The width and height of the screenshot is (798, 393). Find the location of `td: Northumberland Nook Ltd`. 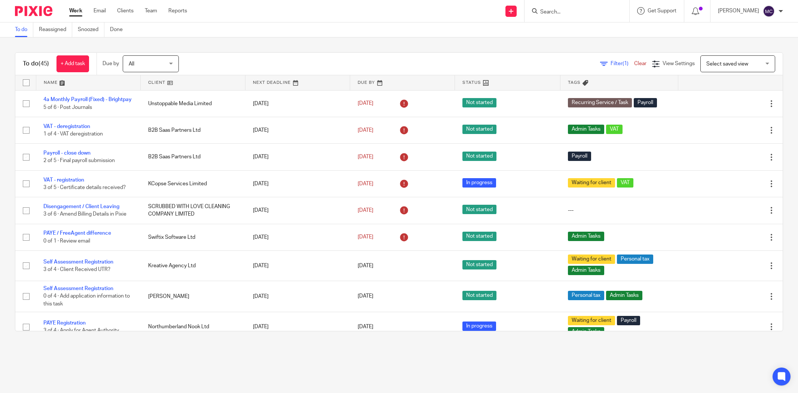

td: Northumberland Nook Ltd is located at coordinates (193, 327).